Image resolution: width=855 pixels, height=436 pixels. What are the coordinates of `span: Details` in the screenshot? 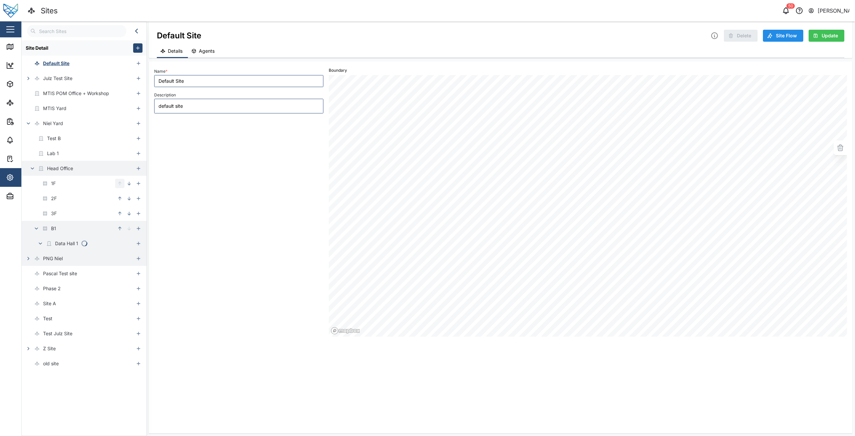 It's located at (175, 51).